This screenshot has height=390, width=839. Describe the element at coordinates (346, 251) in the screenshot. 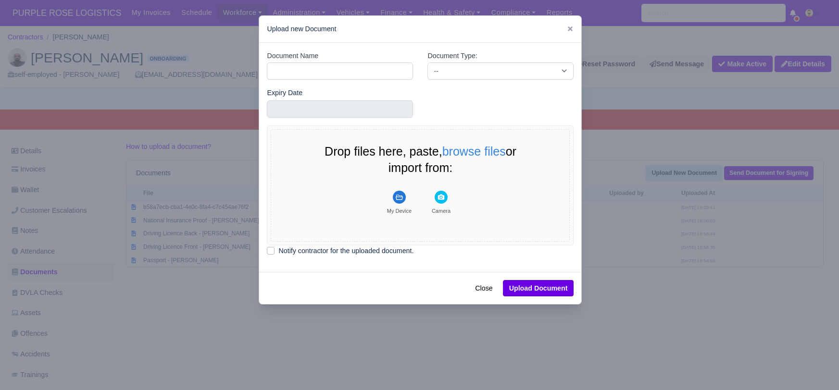

I see `label: Notify contractor for the uploaded document.` at that location.